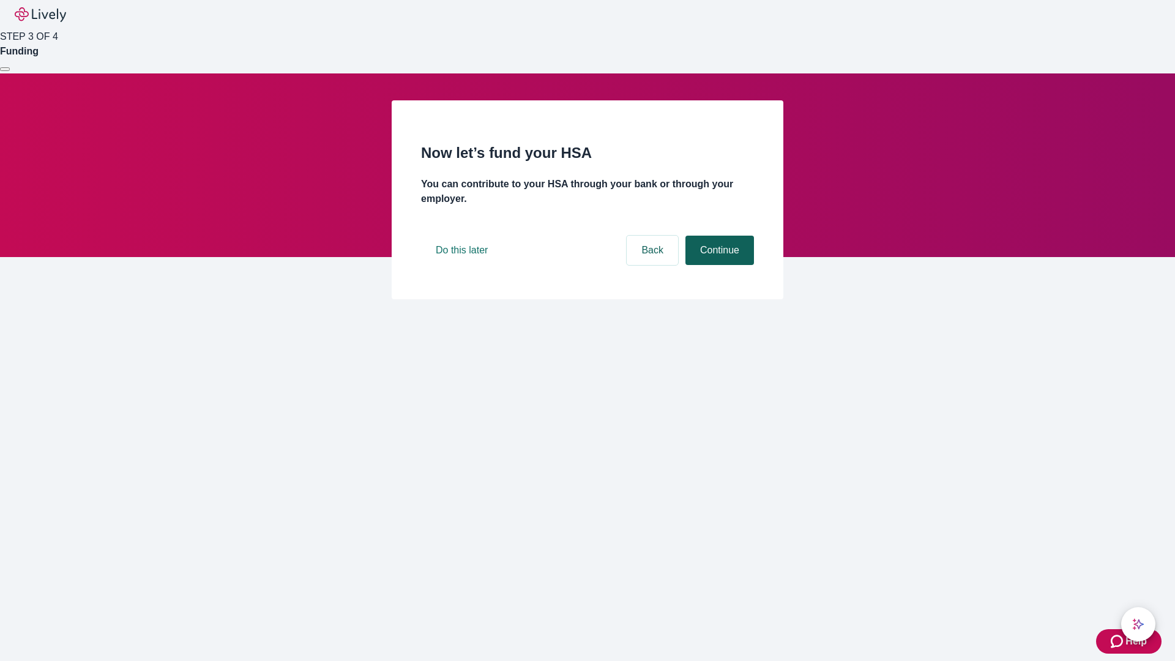  Describe the element at coordinates (1136, 641) in the screenshot. I see `span: Help` at that location.